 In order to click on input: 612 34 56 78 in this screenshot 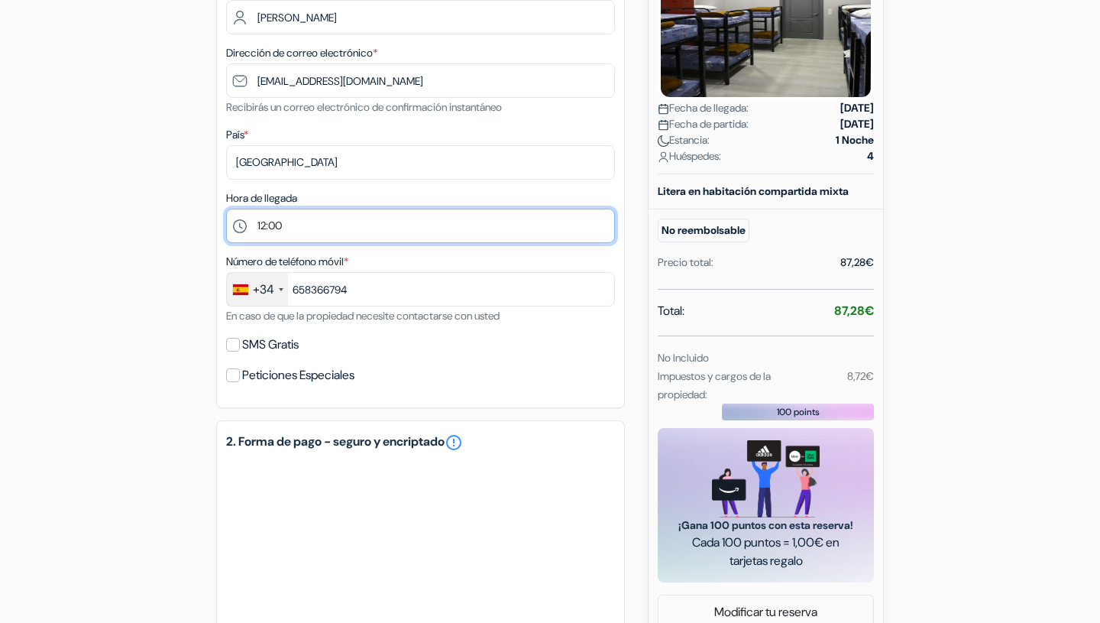, I will do `click(420, 289)`.